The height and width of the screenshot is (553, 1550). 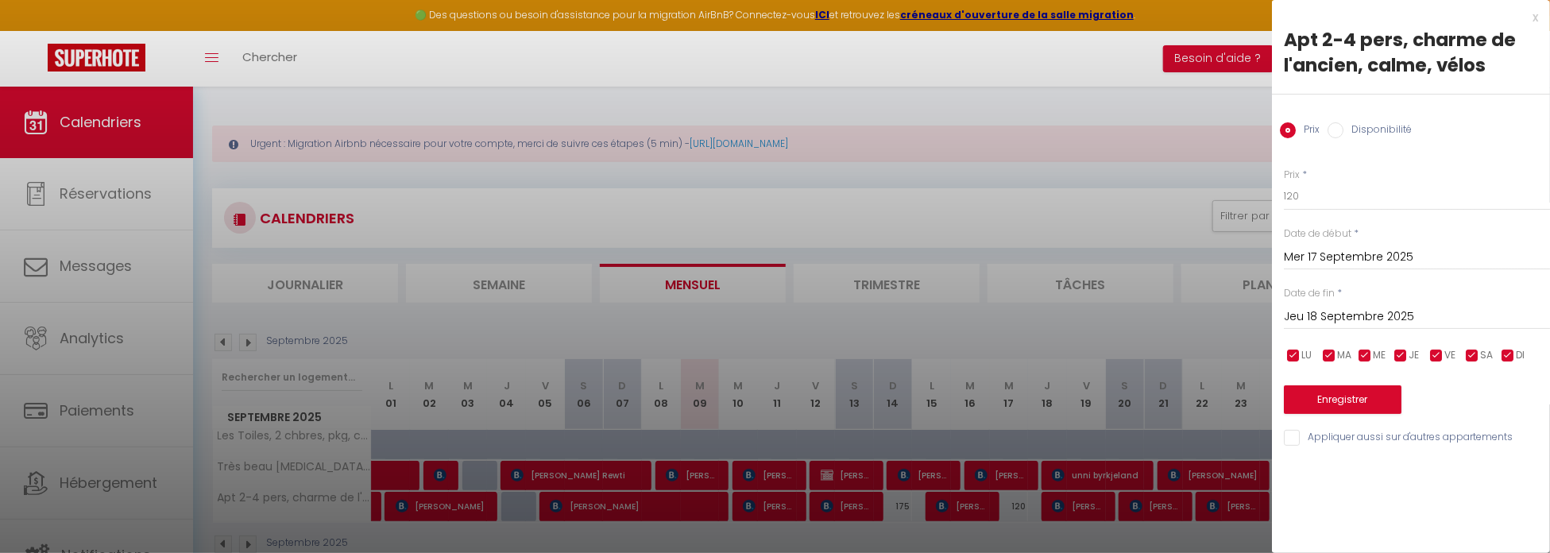 I want to click on label: Date de début, so click(x=1317, y=234).